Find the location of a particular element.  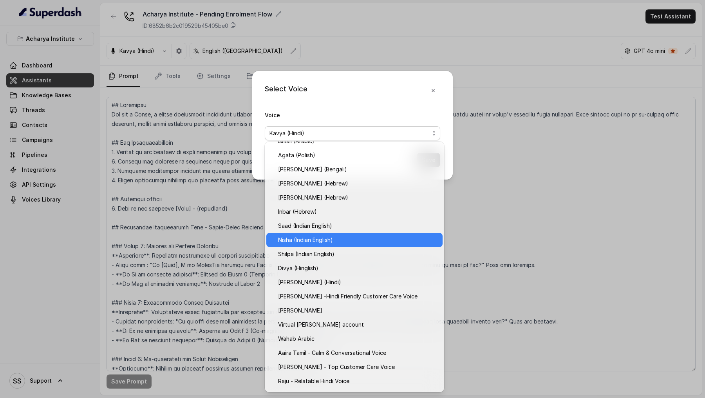

div: Kavya (Hindi) is located at coordinates (355, 267).